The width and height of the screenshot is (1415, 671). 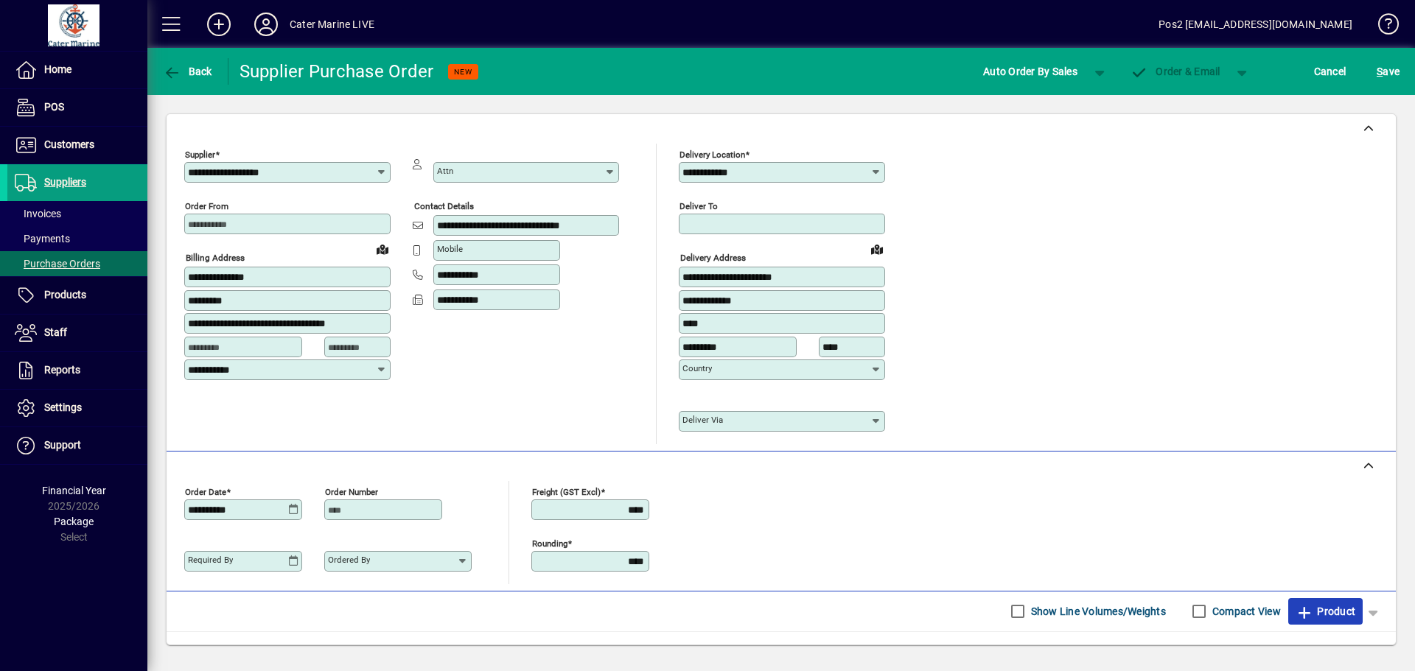 What do you see at coordinates (62, 370) in the screenshot?
I see `span: Reports` at bounding box center [62, 370].